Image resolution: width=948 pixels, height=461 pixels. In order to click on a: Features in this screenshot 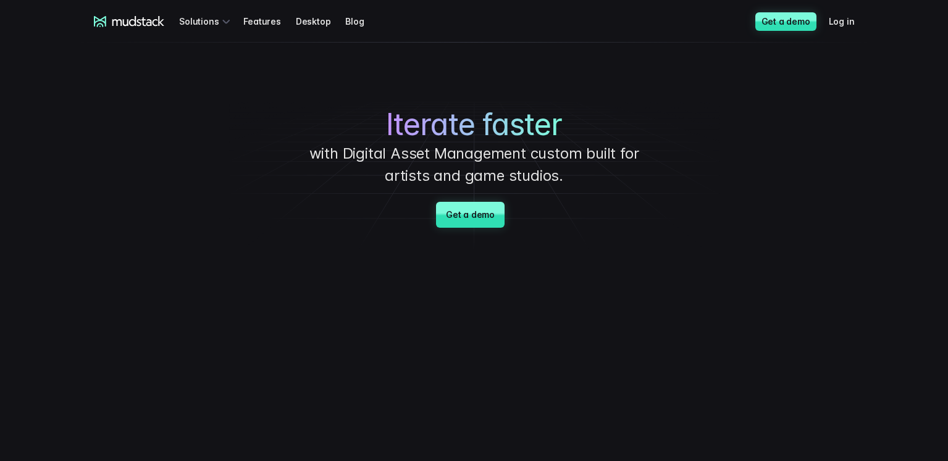, I will do `click(269, 21)`.